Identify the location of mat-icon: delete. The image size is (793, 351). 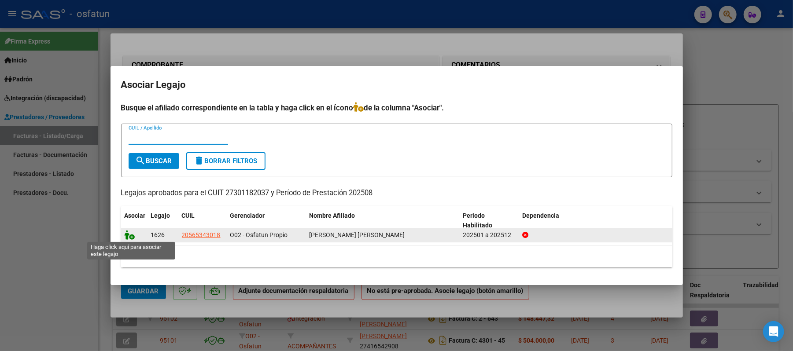
(199, 161).